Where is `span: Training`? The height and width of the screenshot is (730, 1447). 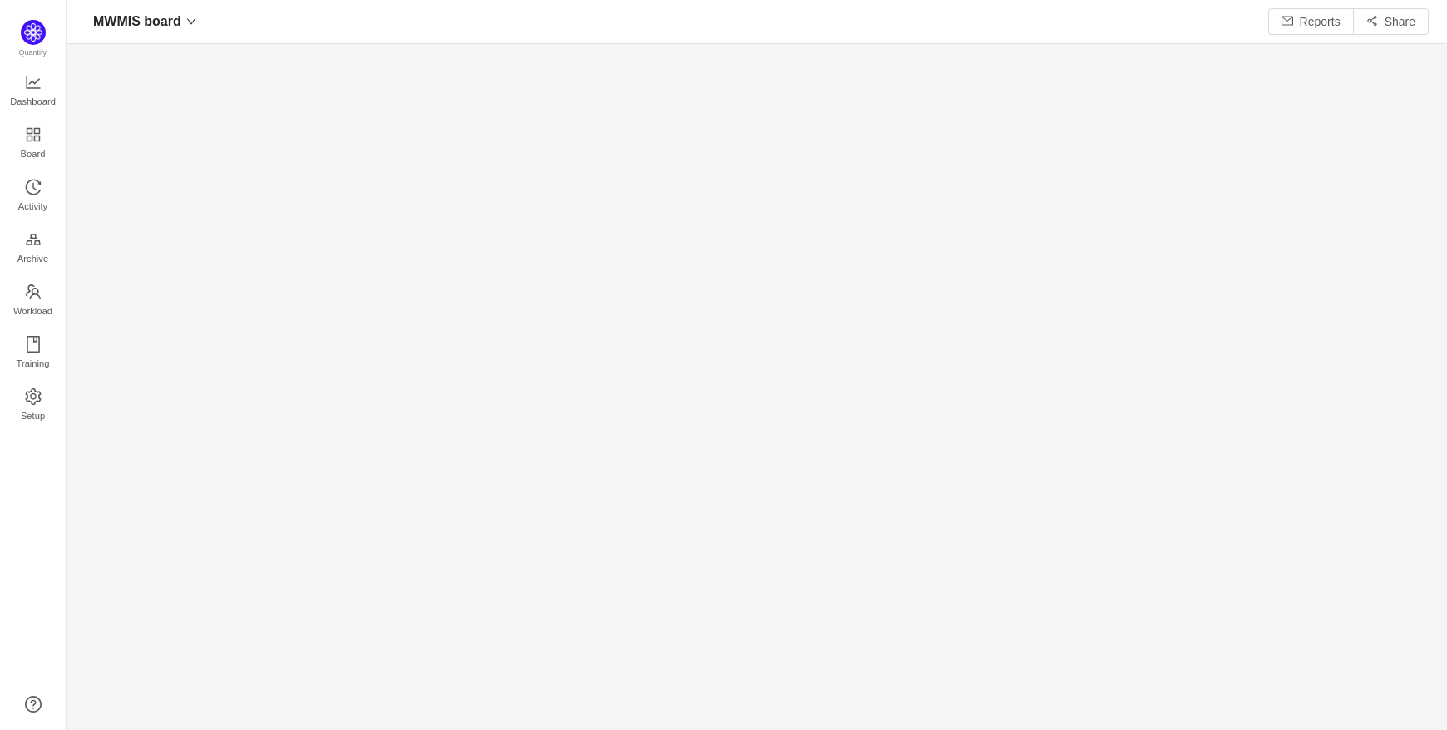
span: Training is located at coordinates (32, 363).